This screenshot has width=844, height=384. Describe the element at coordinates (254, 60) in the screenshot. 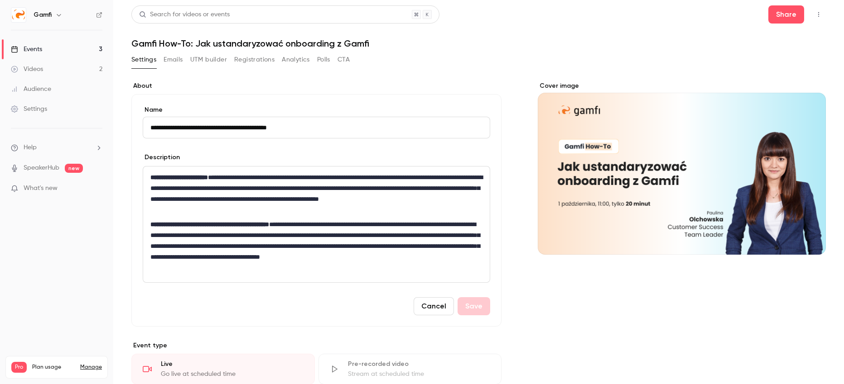

I see `button: Registrations` at that location.